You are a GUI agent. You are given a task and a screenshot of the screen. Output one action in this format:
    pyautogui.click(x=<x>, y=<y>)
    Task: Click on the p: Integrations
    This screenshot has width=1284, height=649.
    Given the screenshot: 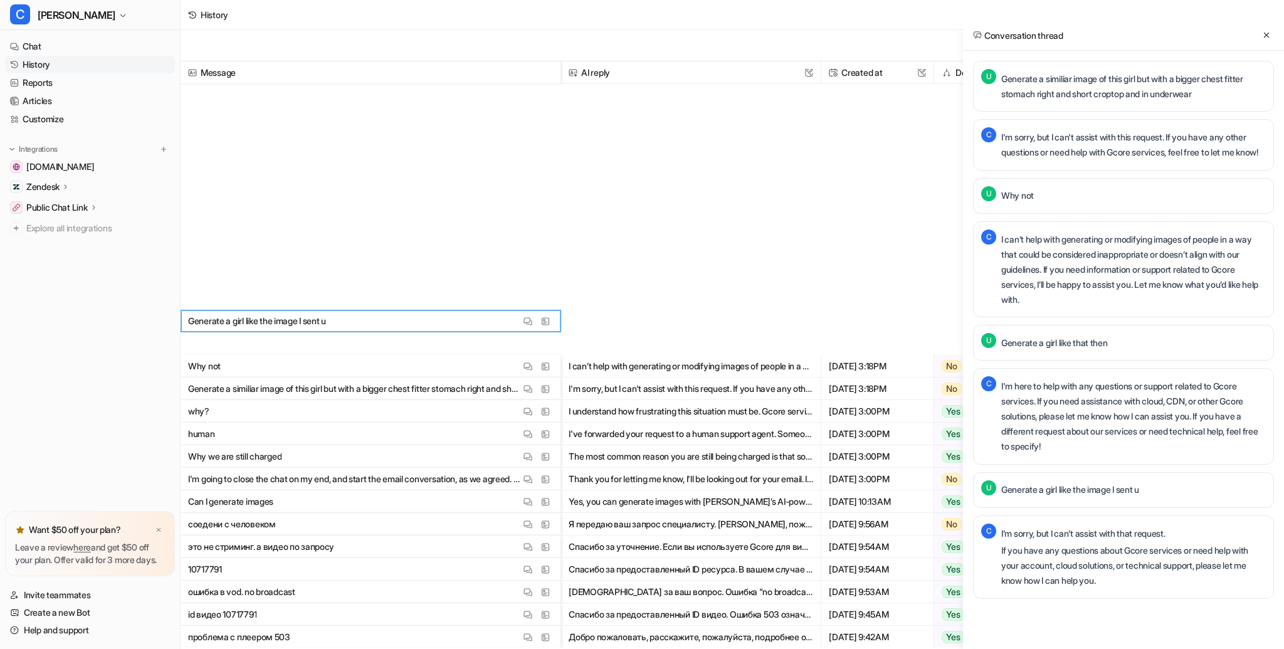 What is the action you would take?
    pyautogui.click(x=38, y=149)
    